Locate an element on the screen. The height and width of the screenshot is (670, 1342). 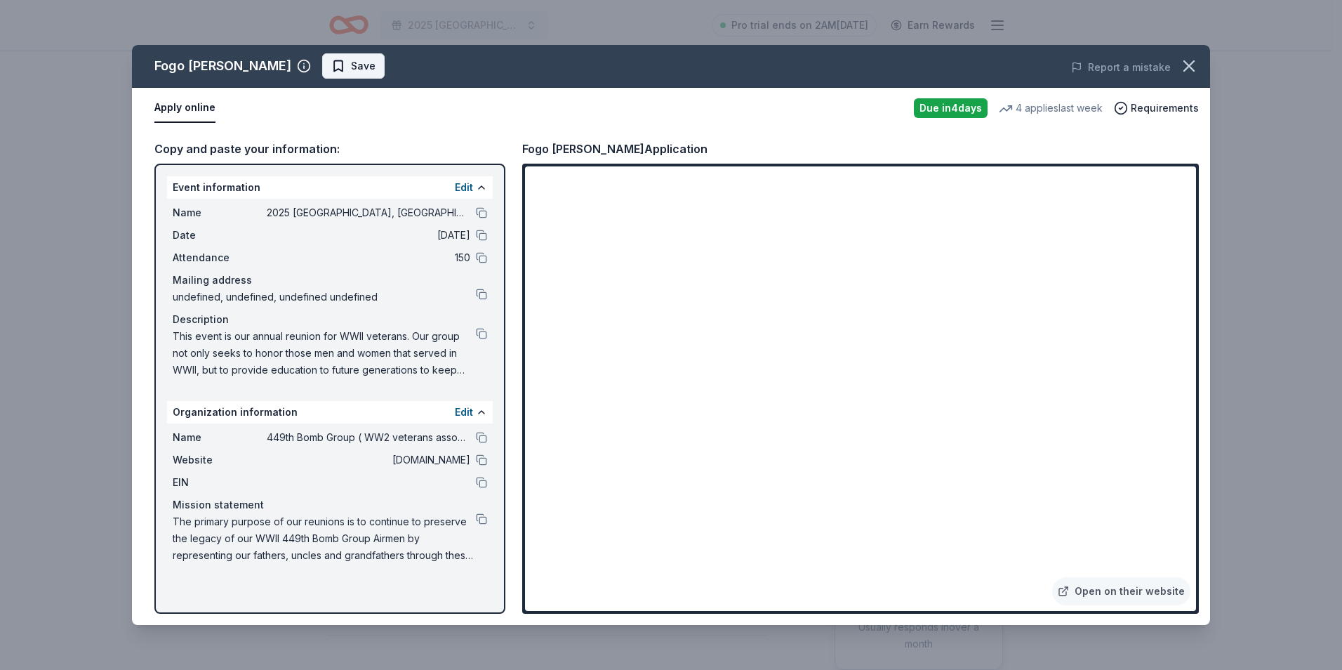
span: Attendance is located at coordinates (220, 258).